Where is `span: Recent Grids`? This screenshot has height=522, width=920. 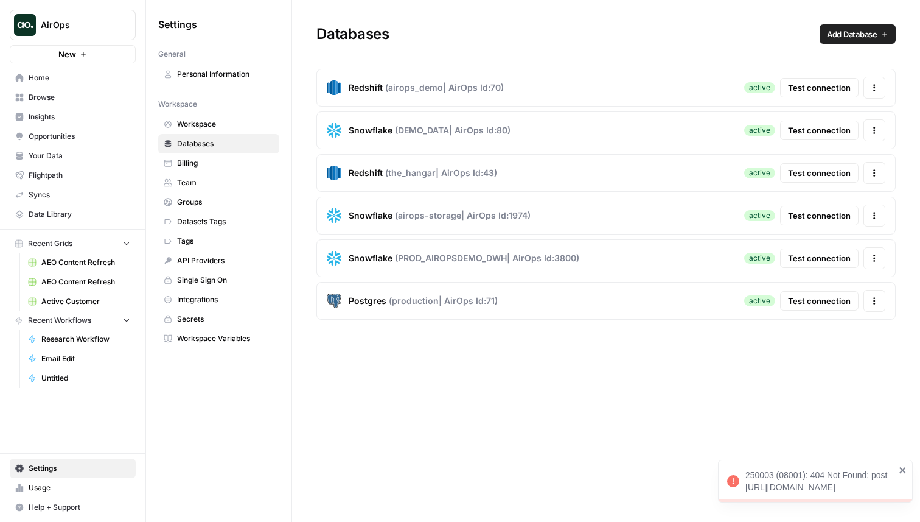 span: Recent Grids is located at coordinates (50, 244).